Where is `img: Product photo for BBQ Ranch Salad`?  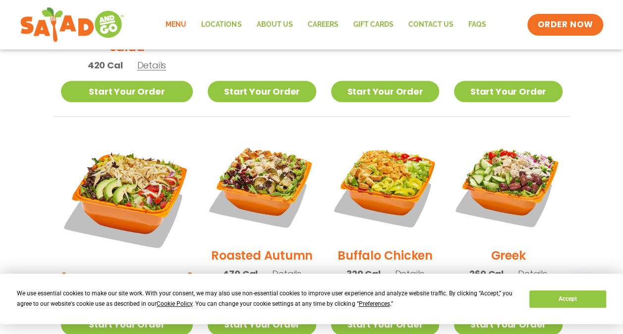
img: Product photo for BBQ Ranch Salad is located at coordinates (127, 197).